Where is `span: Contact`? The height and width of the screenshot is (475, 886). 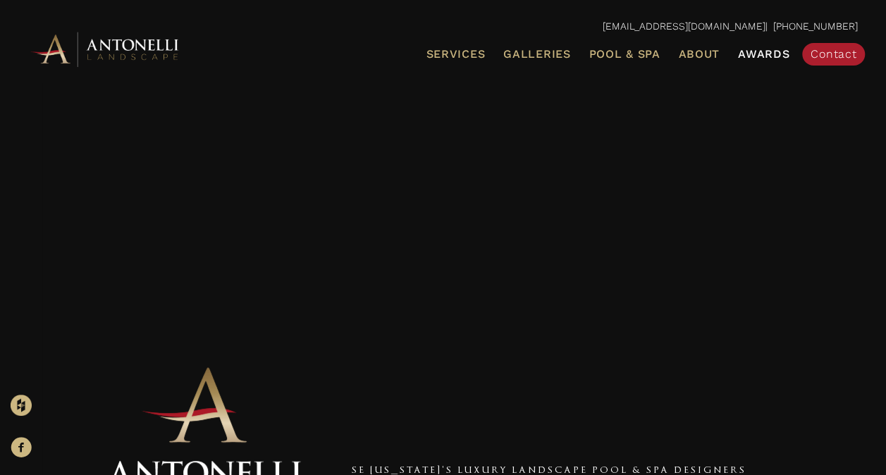
span: Contact is located at coordinates (833, 54).